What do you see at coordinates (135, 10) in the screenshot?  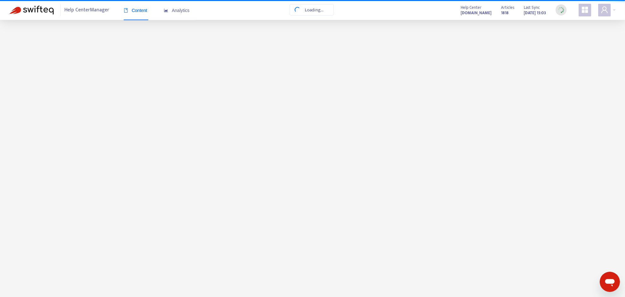 I see `span: Content` at bounding box center [135, 10].